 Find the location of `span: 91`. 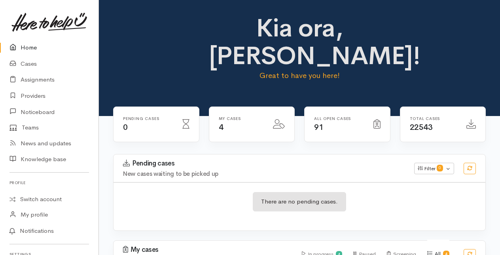

span: 91 is located at coordinates (318, 127).